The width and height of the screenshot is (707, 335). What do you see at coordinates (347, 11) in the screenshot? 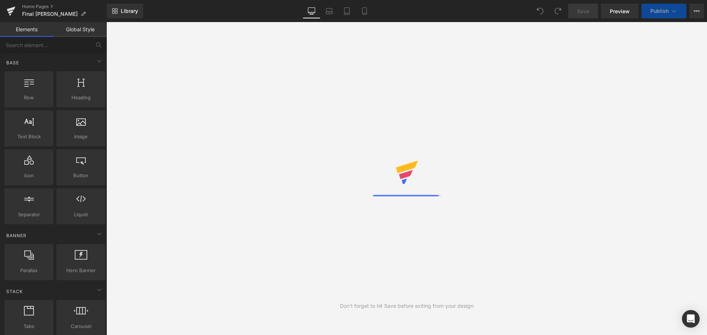
I see `a: Tablet` at bounding box center [347, 11].